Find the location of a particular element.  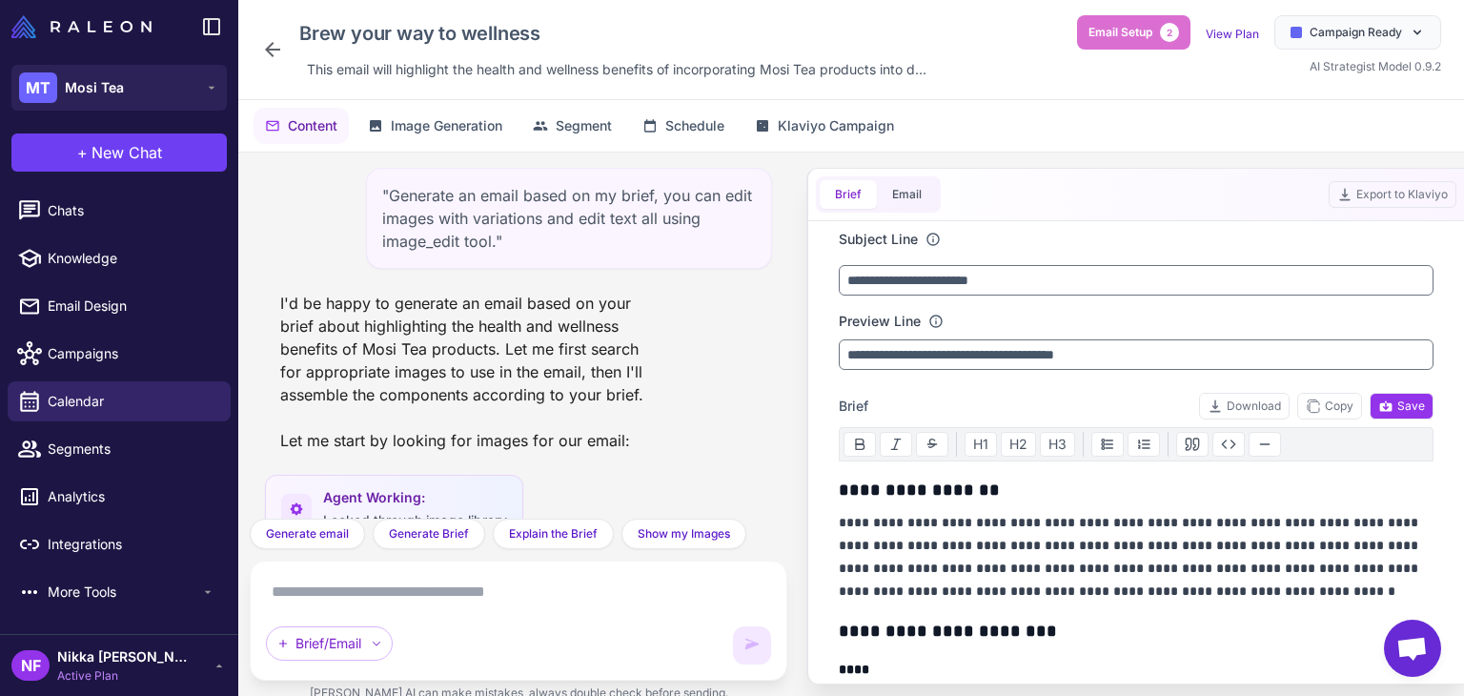

div: "Generate an email based on my brief, you can edit images with variations and edit text all using... is located at coordinates (569, 218).